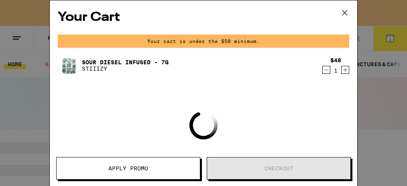  What do you see at coordinates (128, 168) in the screenshot?
I see `span: Apply Promo` at bounding box center [128, 168].